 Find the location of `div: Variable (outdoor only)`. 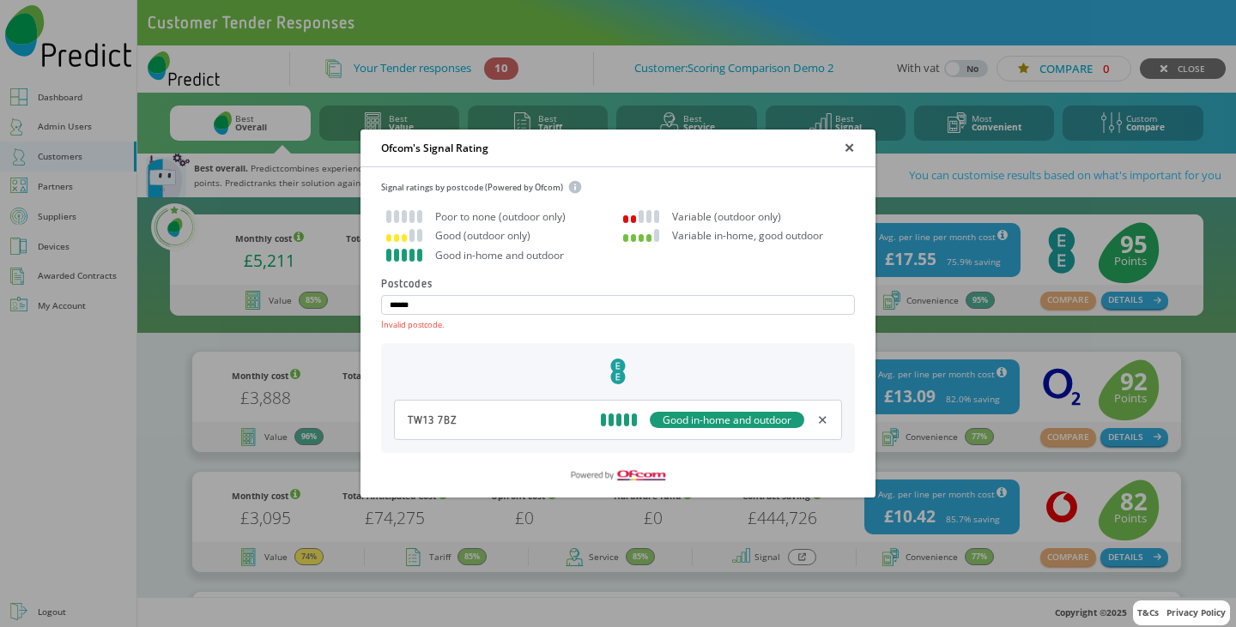

div: Variable (outdoor only) is located at coordinates (736, 216).